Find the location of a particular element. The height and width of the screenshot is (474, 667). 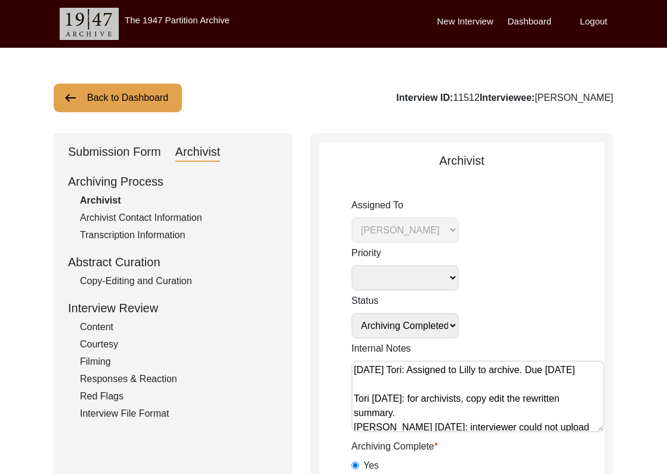

div: Courtesy is located at coordinates (179, 344).